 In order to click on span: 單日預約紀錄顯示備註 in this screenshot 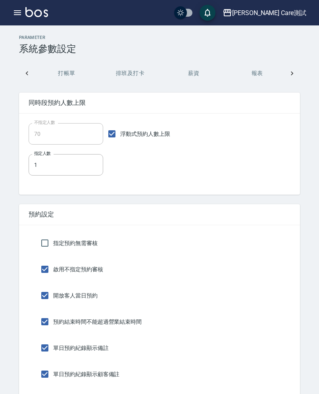, I will do `click(81, 348)`.